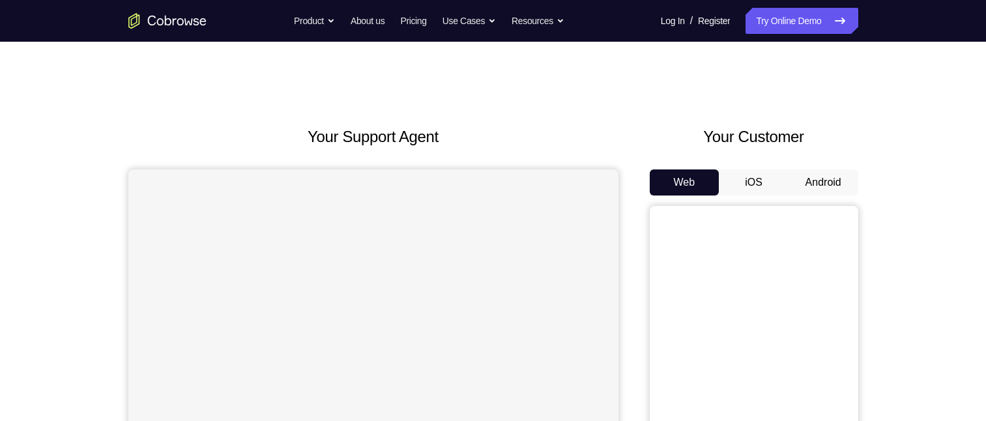 The image size is (986, 421). I want to click on a: Try Online Demo, so click(802, 21).